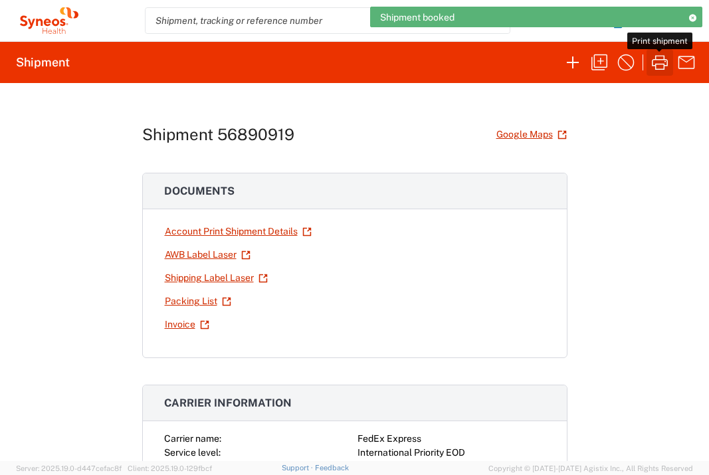 Image resolution: width=709 pixels, height=475 pixels. Describe the element at coordinates (451, 438) in the screenshot. I see `div: FedEx Express` at that location.